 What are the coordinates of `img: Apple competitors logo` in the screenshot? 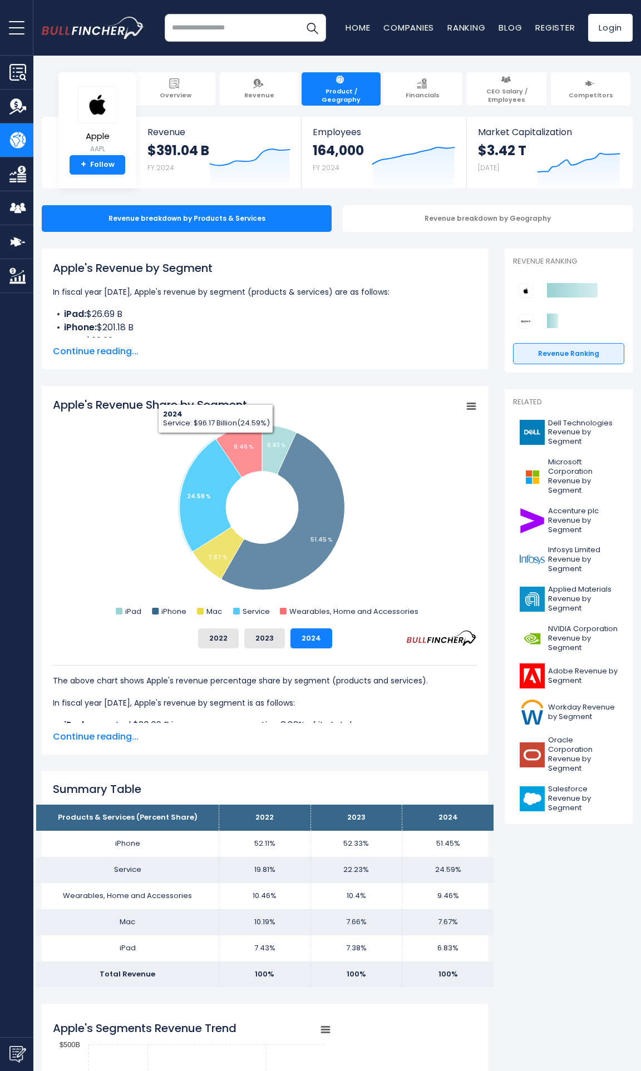 It's located at (526, 291).